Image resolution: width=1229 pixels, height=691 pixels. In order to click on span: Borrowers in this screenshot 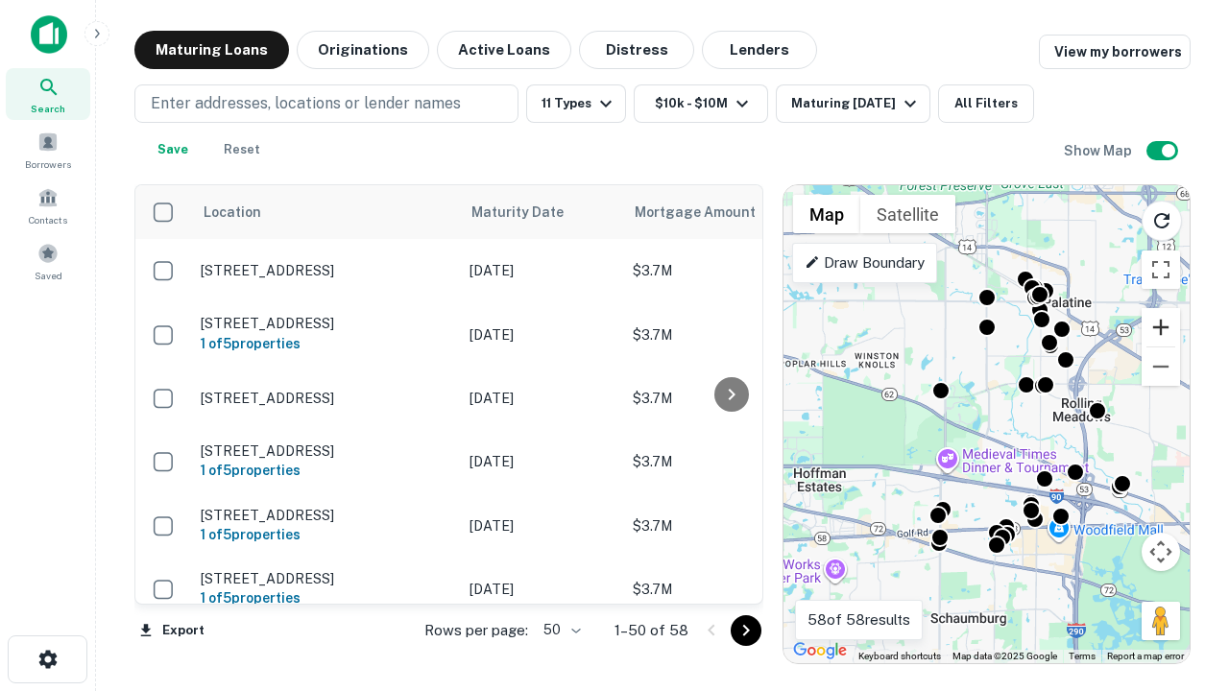, I will do `click(48, 164)`.